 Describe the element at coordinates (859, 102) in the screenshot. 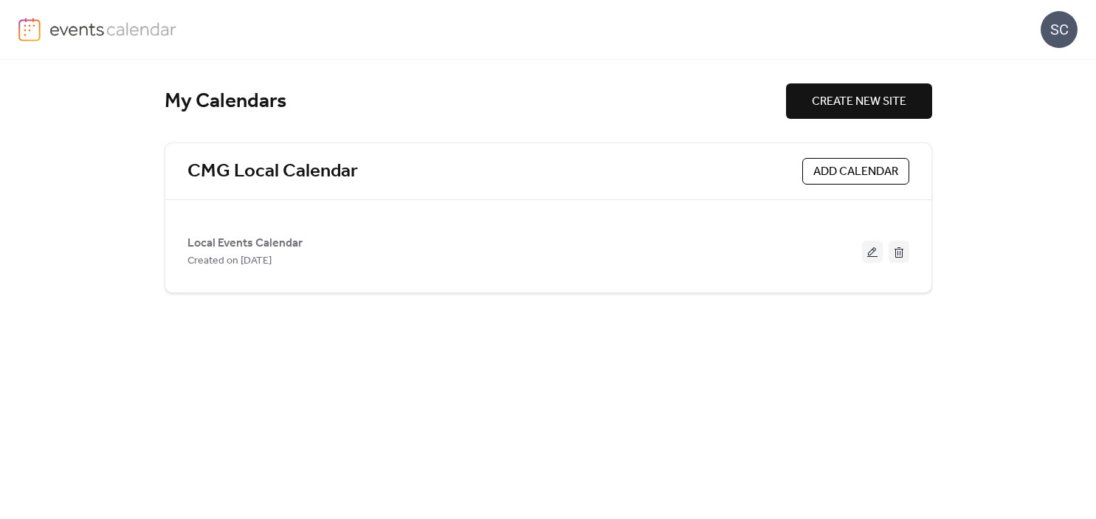

I see `span: CREATE NEW SITE` at that location.